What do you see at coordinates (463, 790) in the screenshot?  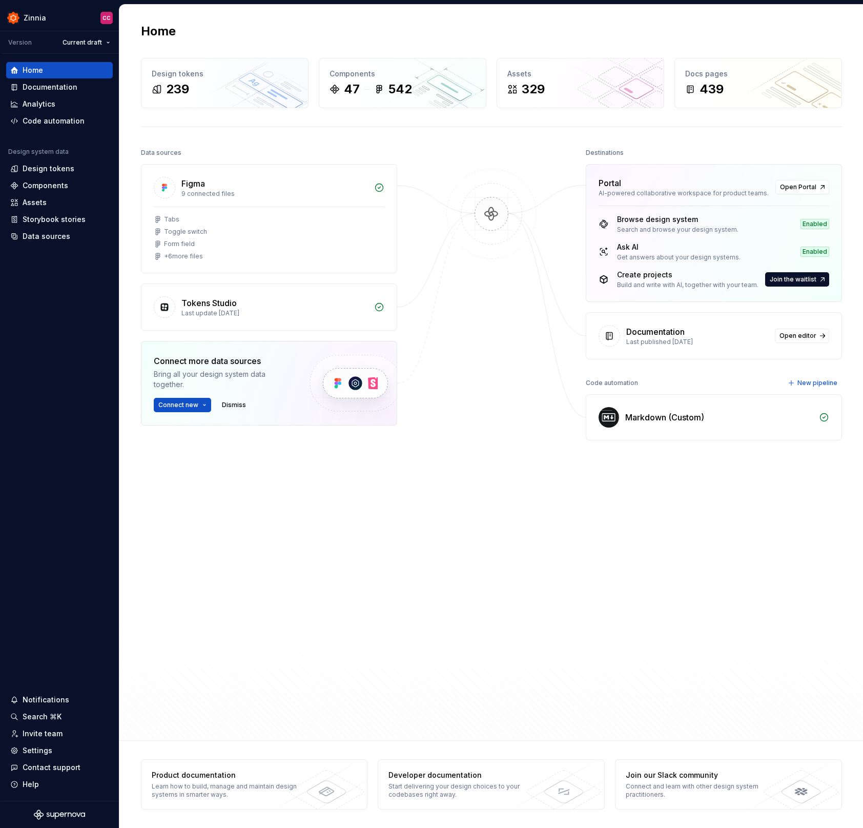 I see `div: Start delivering your design choices to your codebases right away.` at bounding box center [463, 790].